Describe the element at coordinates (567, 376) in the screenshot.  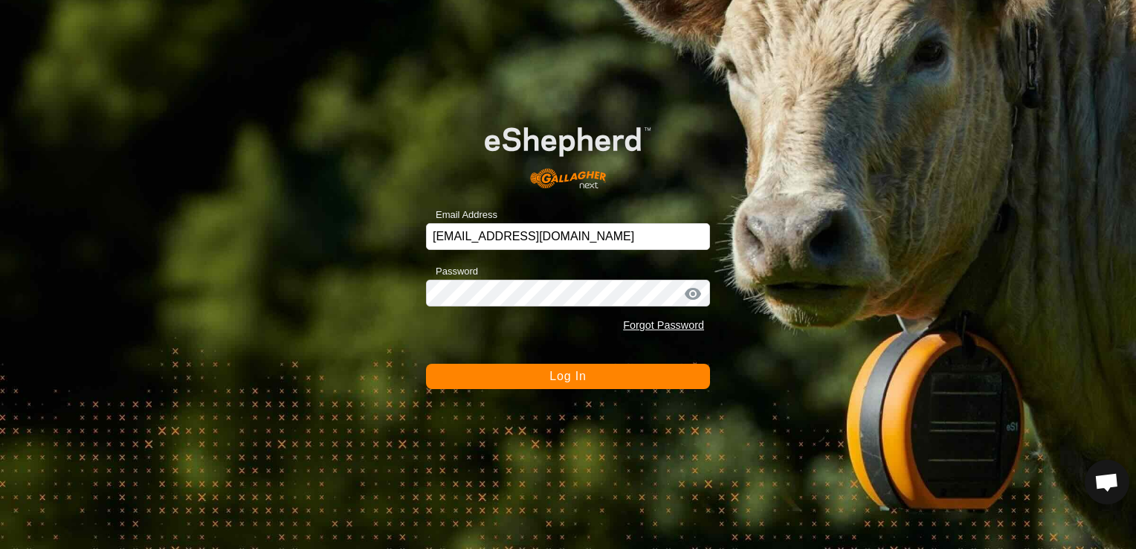
I see `span: Log In` at that location.